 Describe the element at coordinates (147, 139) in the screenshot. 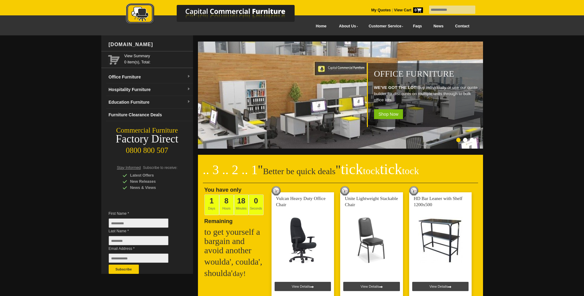

I see `div: Factory Direct` at that location.